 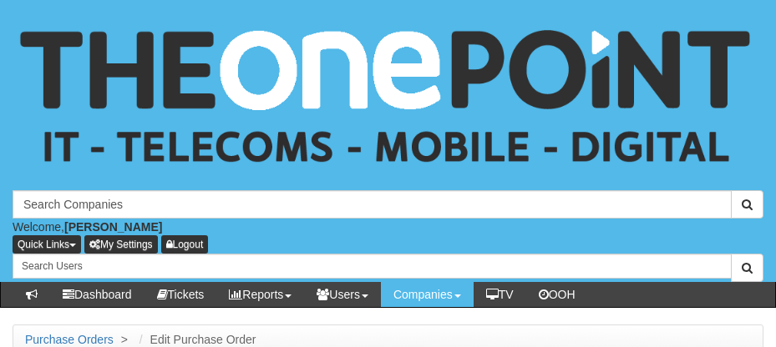 I want to click on a: Users, so click(x=342, y=295).